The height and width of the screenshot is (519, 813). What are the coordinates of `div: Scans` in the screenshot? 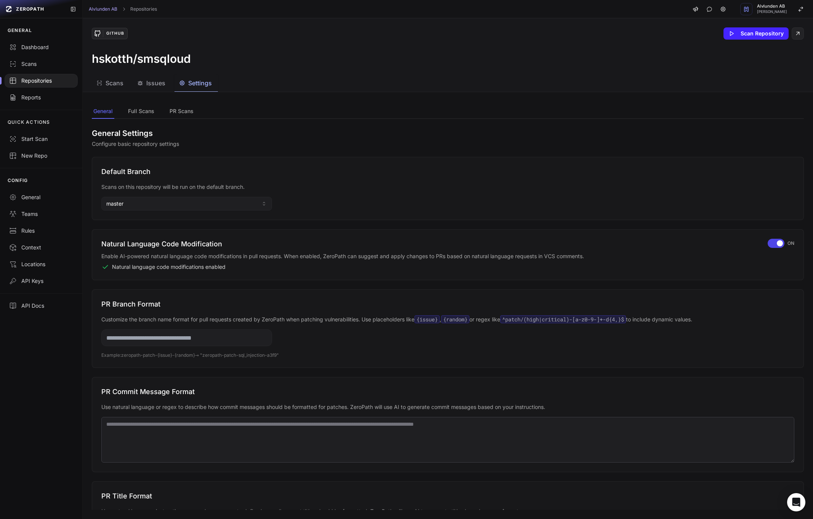 It's located at (41, 64).